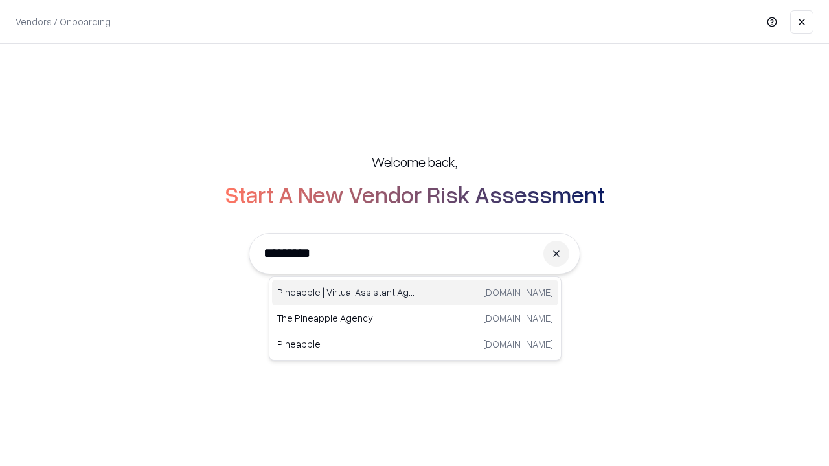  What do you see at coordinates (415, 318) in the screenshot?
I see `div: Suggestions` at bounding box center [415, 318].